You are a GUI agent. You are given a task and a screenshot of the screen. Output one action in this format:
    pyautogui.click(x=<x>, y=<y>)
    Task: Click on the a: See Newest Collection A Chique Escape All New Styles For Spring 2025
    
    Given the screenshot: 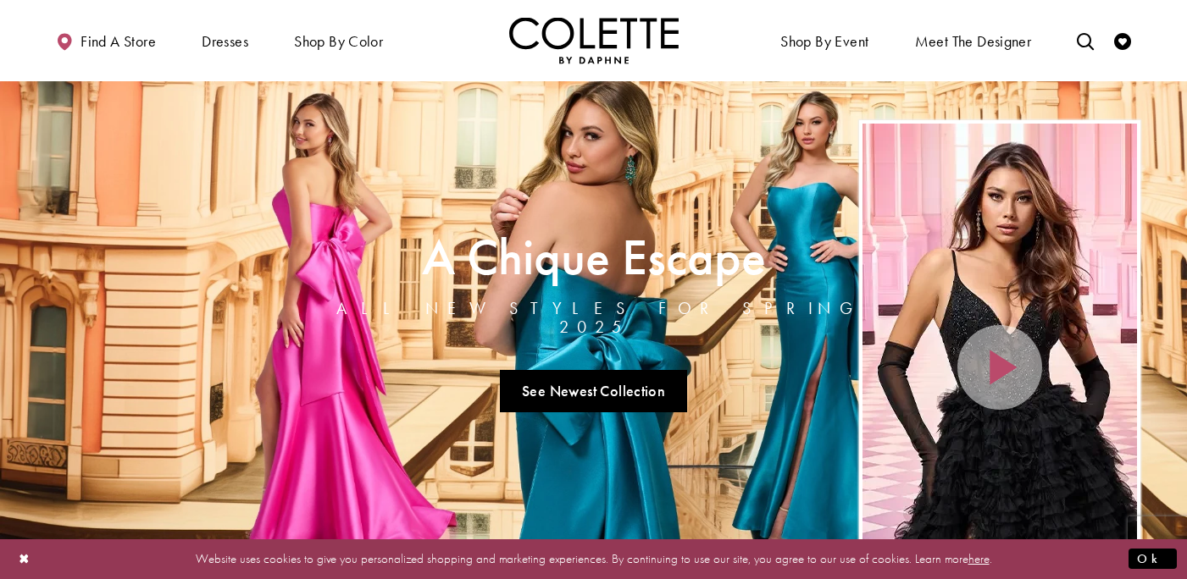 What is the action you would take?
    pyautogui.click(x=594, y=391)
    